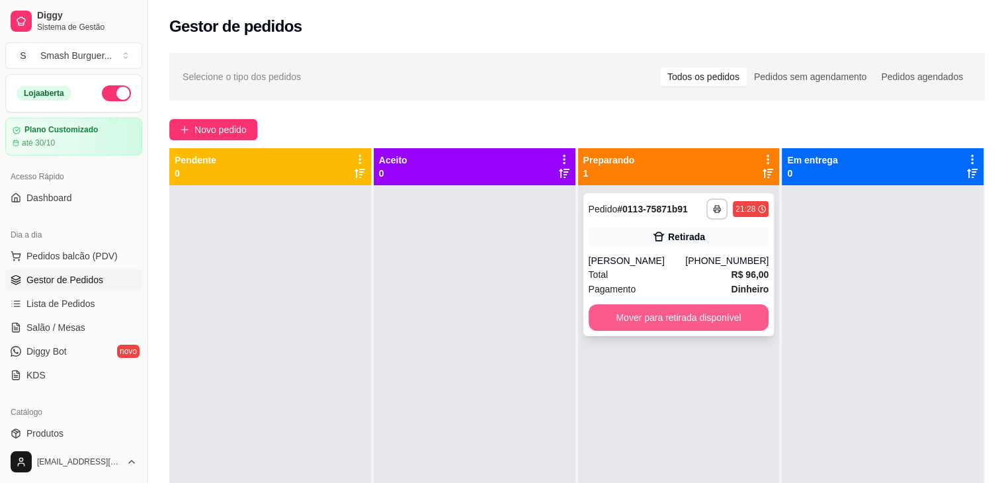 The height and width of the screenshot is (483, 1006). I want to click on a: Dashboard, so click(73, 198).